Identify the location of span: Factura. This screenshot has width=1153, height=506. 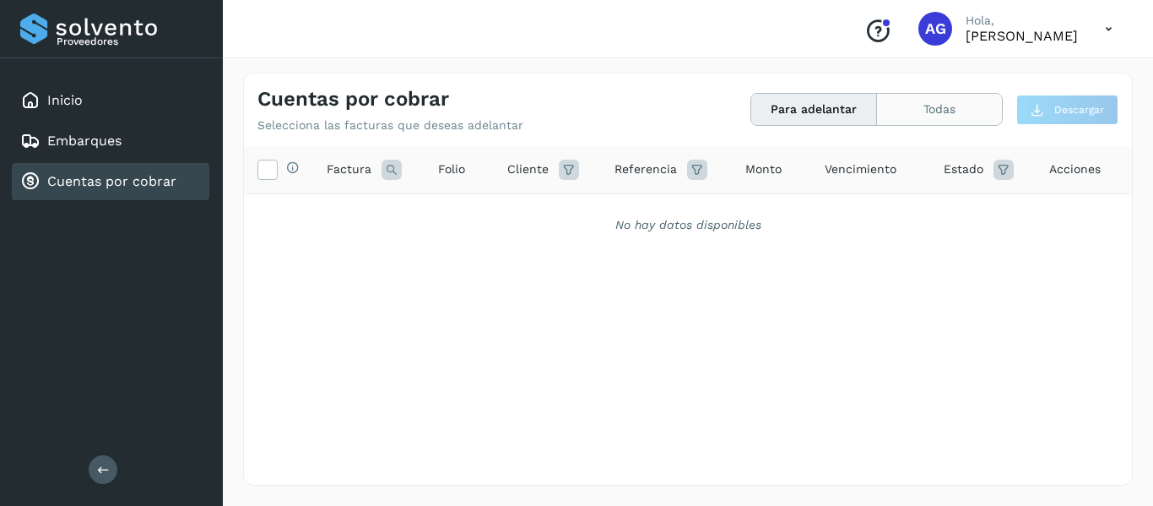
(349, 169).